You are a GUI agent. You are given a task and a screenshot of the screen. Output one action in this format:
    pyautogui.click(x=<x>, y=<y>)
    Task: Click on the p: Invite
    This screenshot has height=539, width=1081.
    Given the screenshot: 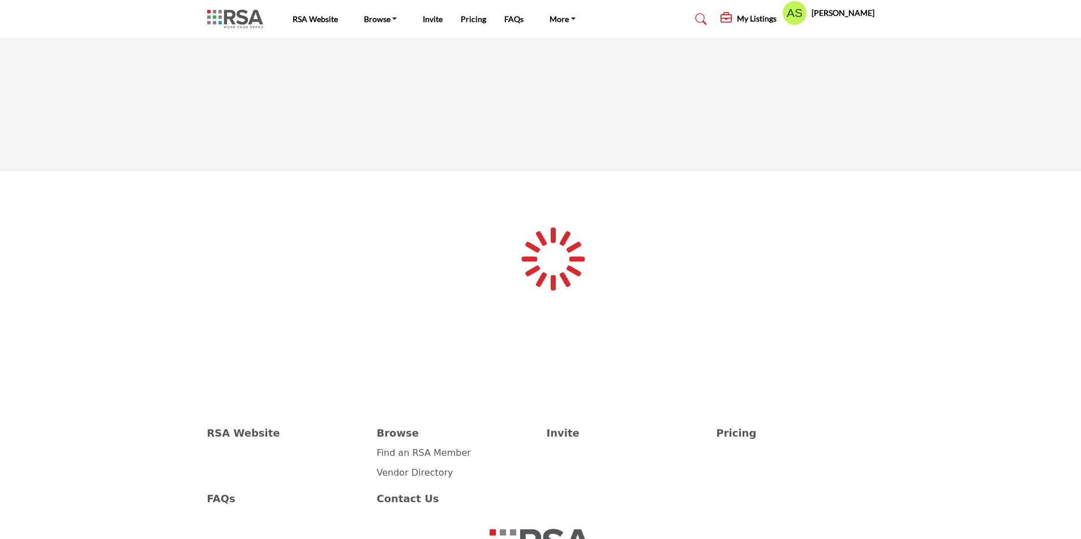 What is the action you would take?
    pyautogui.click(x=625, y=433)
    